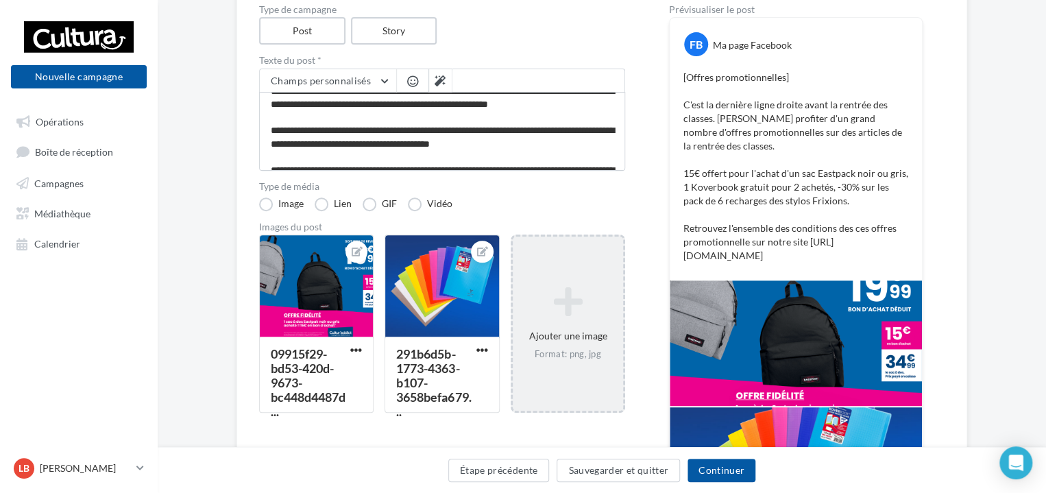 This screenshot has width=1046, height=493. I want to click on label: Lien, so click(333, 204).